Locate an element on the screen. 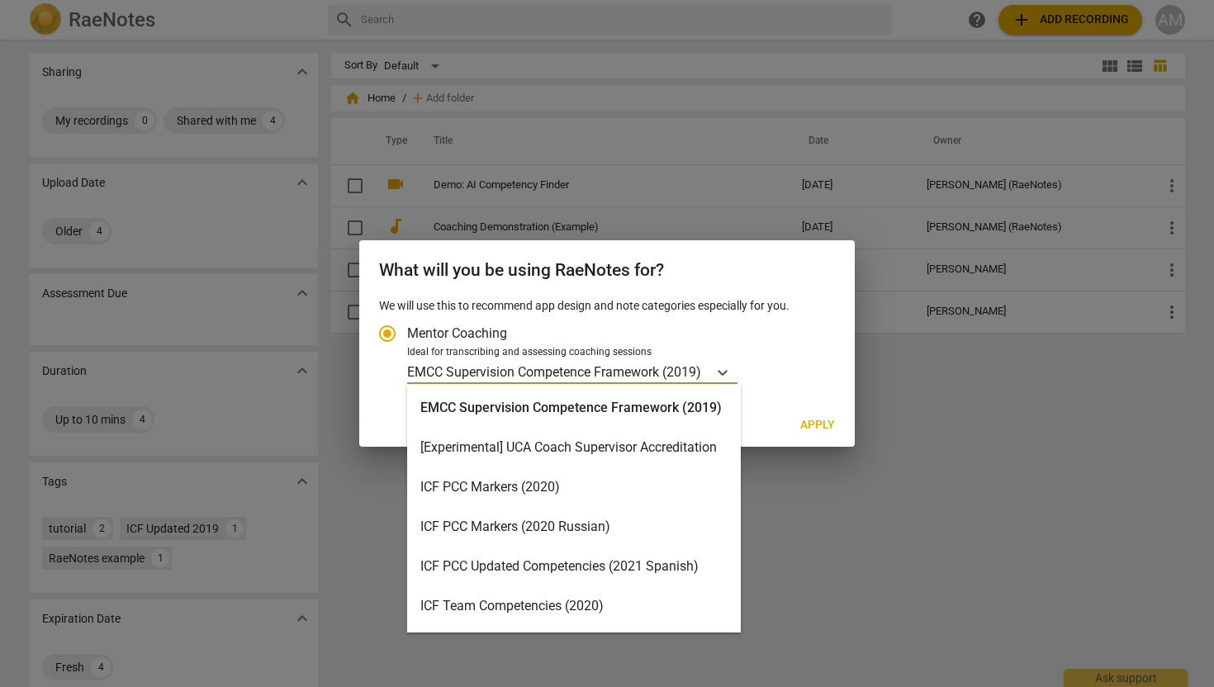  h2: What will you be using RaeNotes for? is located at coordinates (607, 270).